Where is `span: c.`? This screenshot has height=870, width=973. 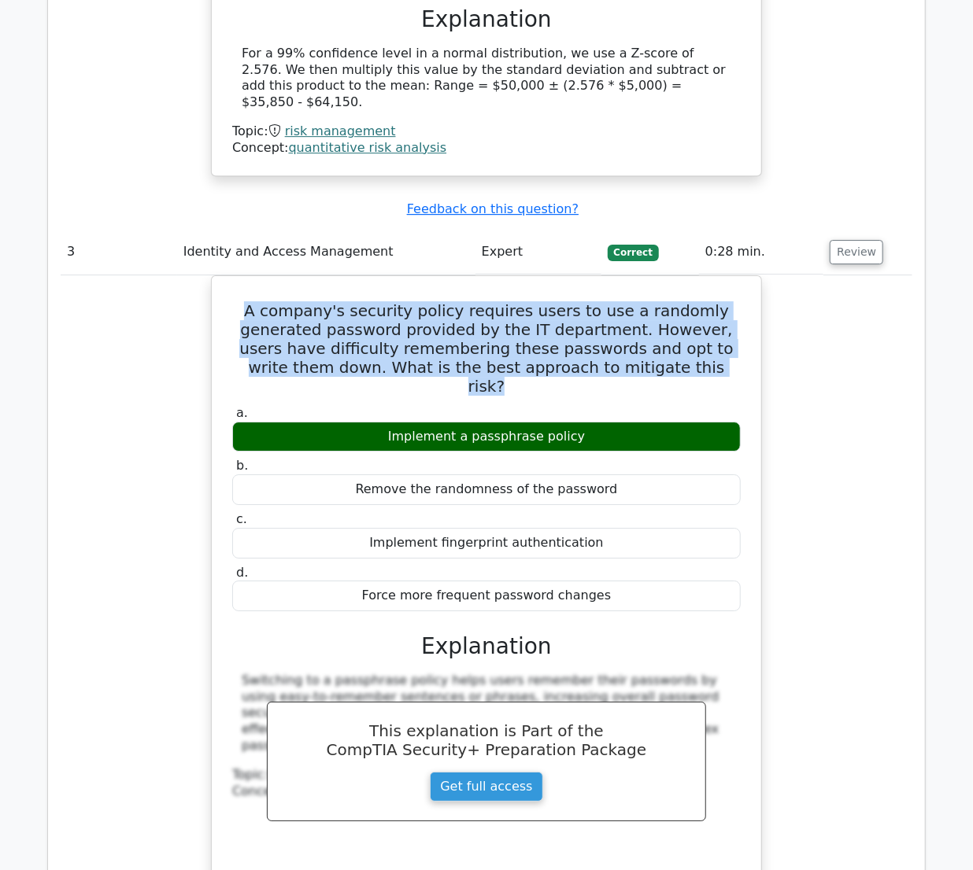
span: c. is located at coordinates (242, 519).